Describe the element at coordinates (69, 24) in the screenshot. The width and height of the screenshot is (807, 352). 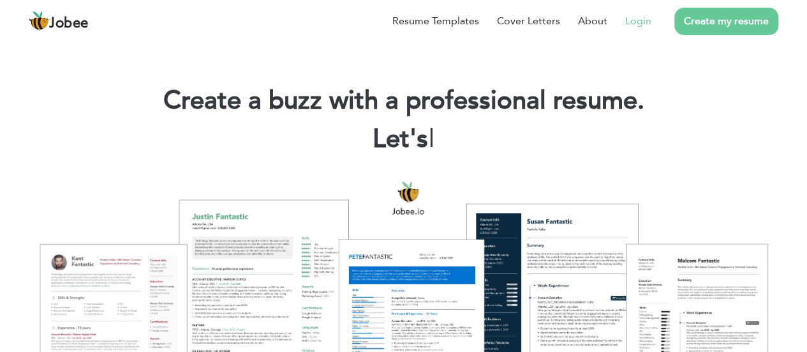
I see `span: Jobee` at that location.